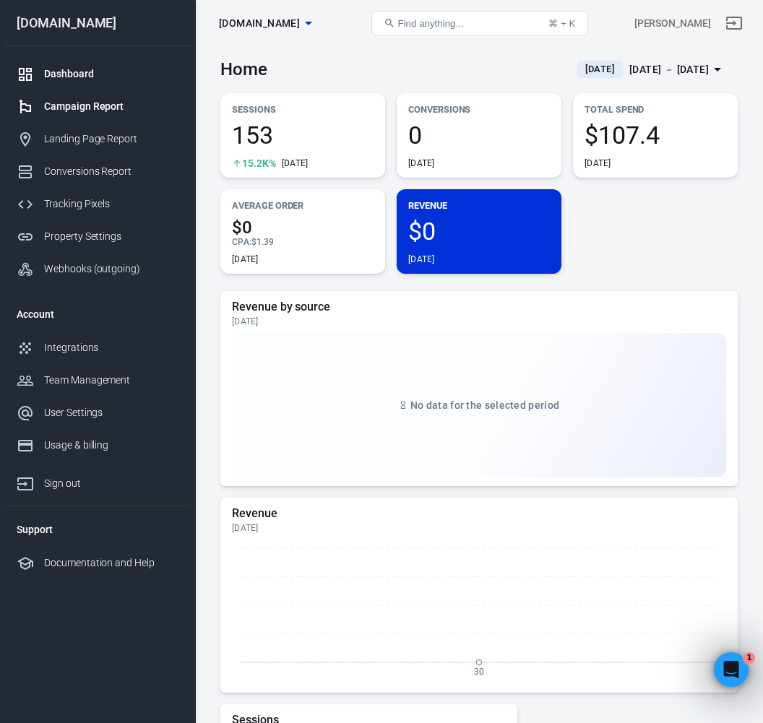  I want to click on span: 15.2K%, so click(259, 163).